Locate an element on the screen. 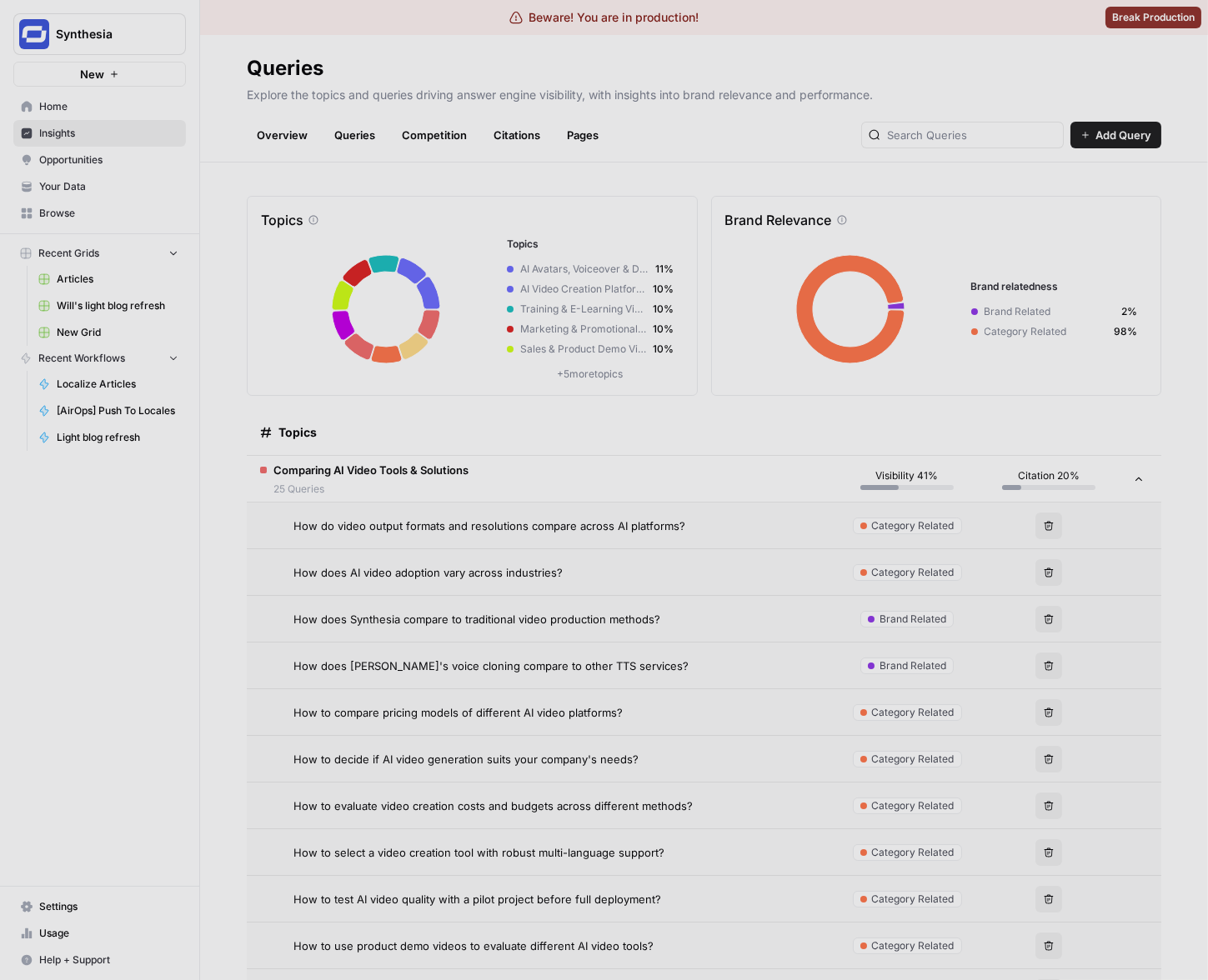 This screenshot has width=1208, height=980. span: Add Query is located at coordinates (1123, 135).